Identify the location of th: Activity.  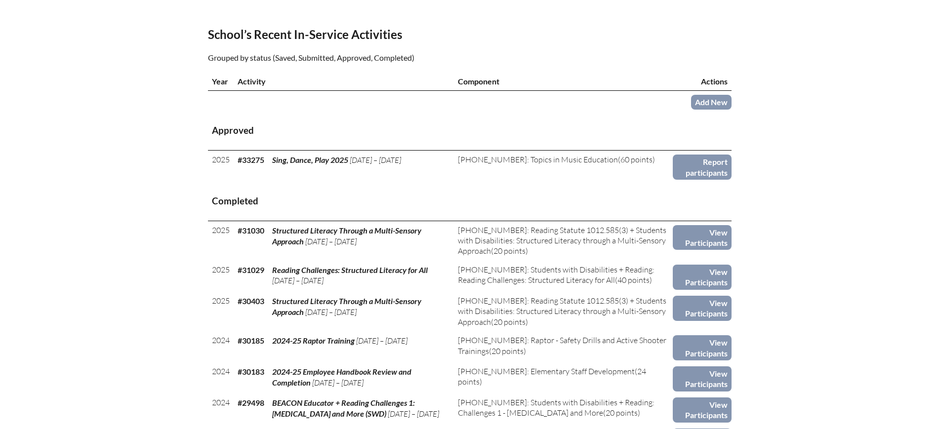
(344, 82).